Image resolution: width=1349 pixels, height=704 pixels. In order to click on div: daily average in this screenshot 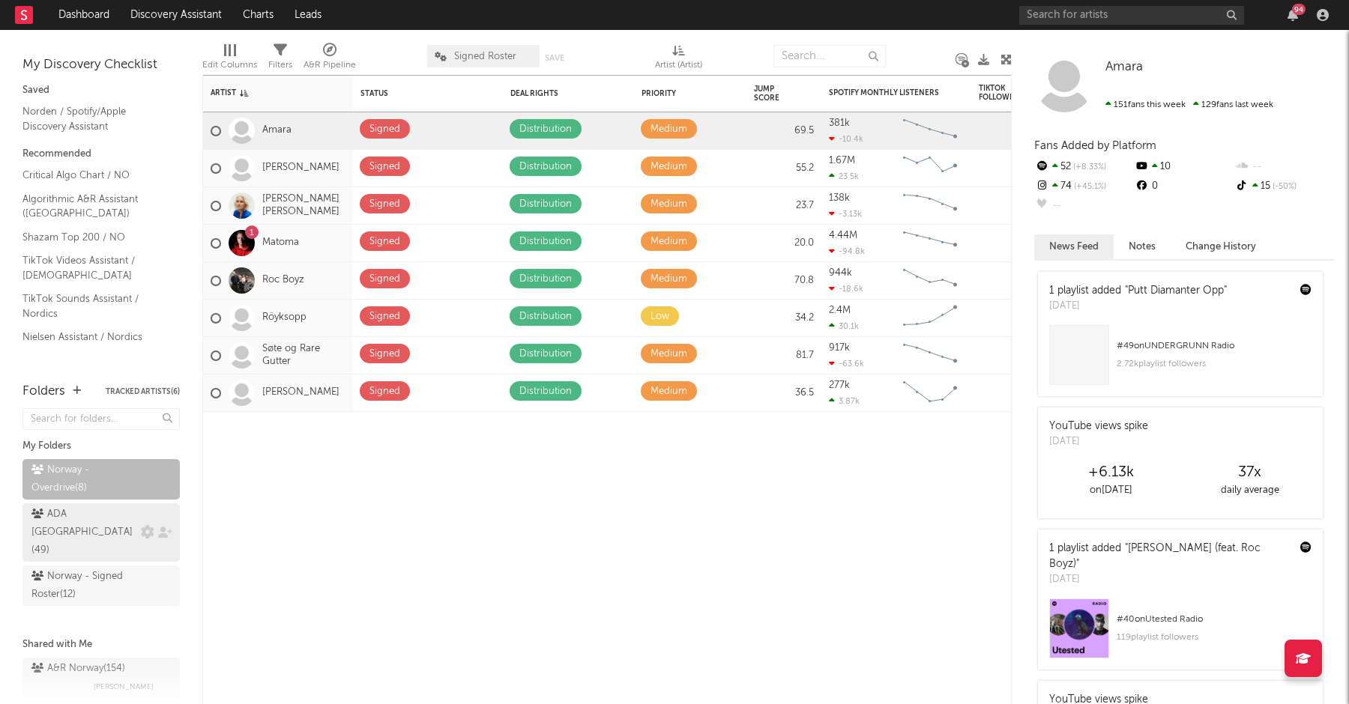, I will do `click(1249, 491)`.